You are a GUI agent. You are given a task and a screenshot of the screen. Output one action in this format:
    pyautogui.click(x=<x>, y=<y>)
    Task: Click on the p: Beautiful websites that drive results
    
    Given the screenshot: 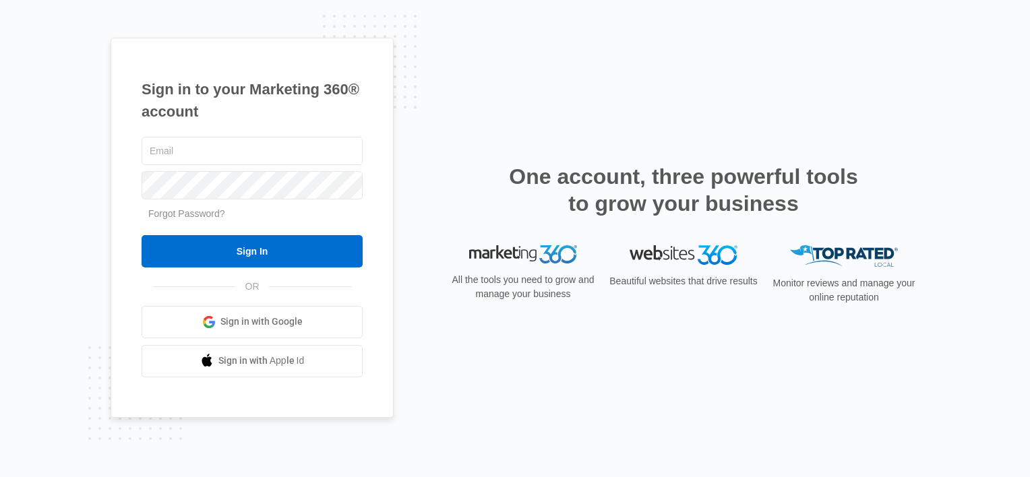 What is the action you would take?
    pyautogui.click(x=683, y=281)
    